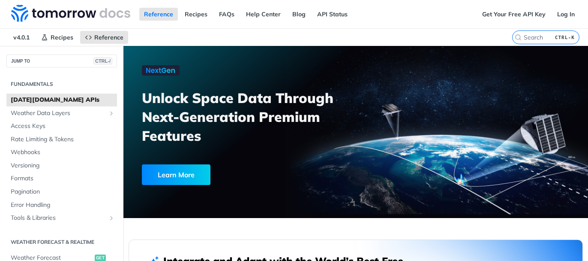 The height and width of the screenshot is (261, 588). I want to click on span: Formats, so click(63, 178).